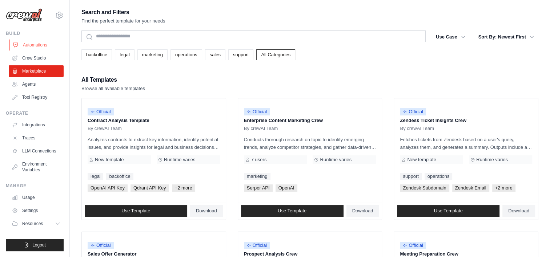 The height and width of the screenshot is (257, 550). What do you see at coordinates (36, 211) in the screenshot?
I see `a: Settings` at bounding box center [36, 211].